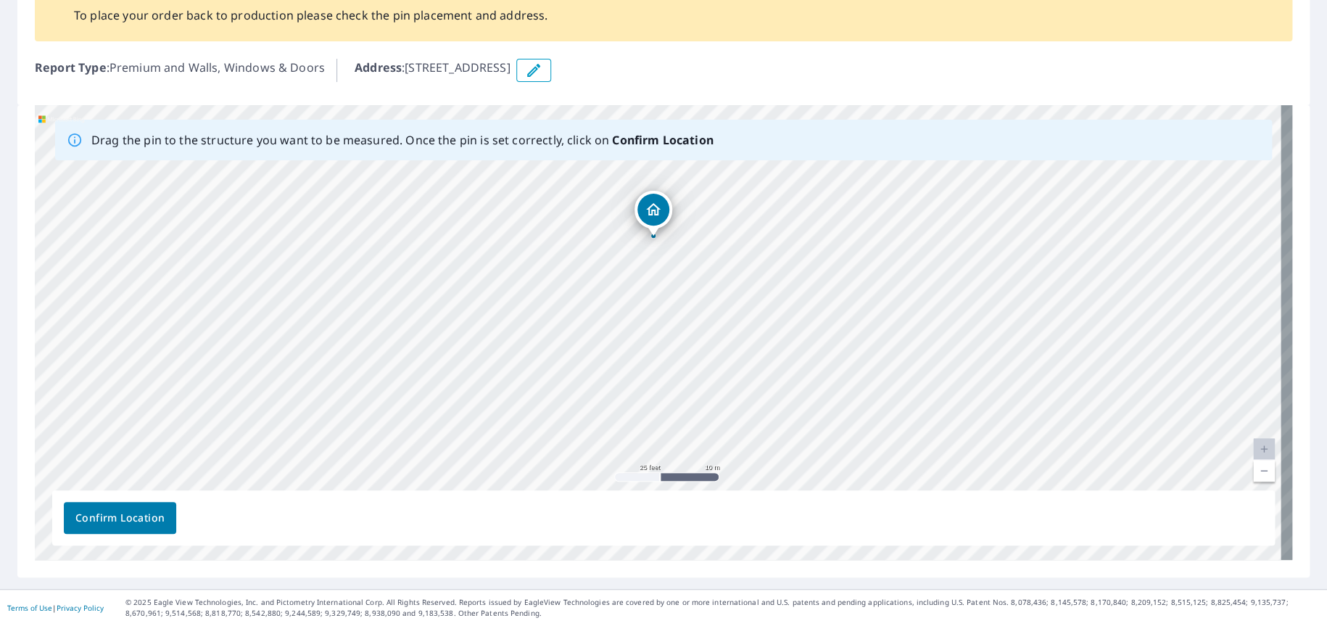 The height and width of the screenshot is (626, 1327). Describe the element at coordinates (723, 608) in the screenshot. I see `p: © 2025 Eagle View Technologies, Inc. and Pictometry International Corp. All Rights Reserved. Repo...` at that location.